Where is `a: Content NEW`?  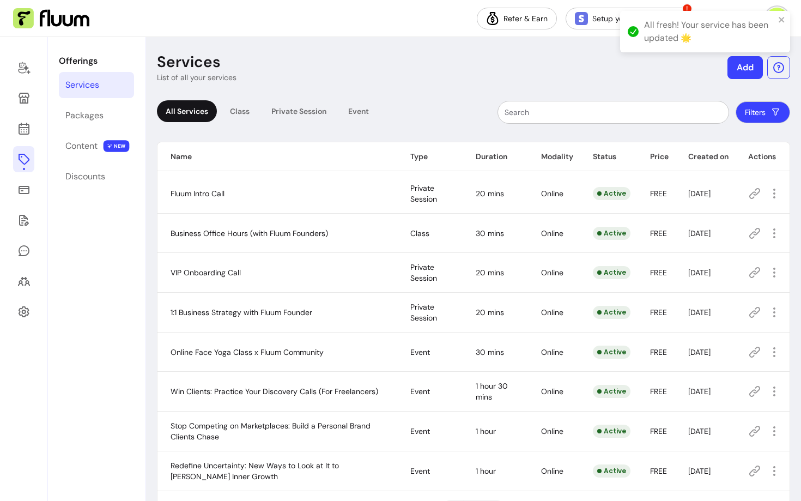
a: Content NEW is located at coordinates (96, 146).